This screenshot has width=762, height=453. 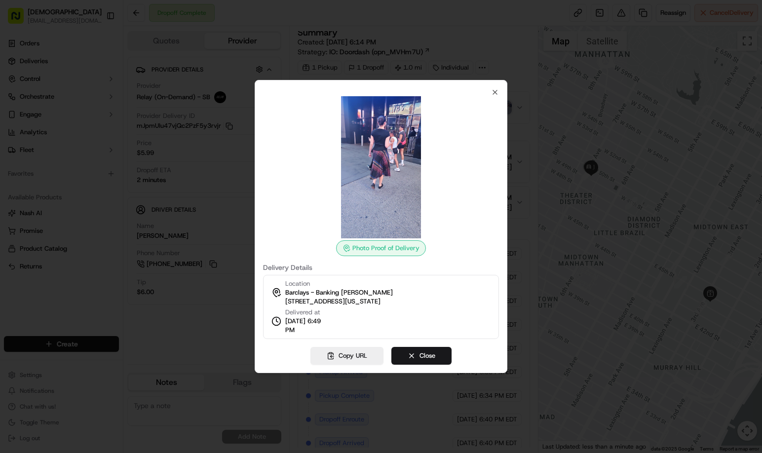 What do you see at coordinates (347, 356) in the screenshot?
I see `button: Copy URL` at bounding box center [347, 356].